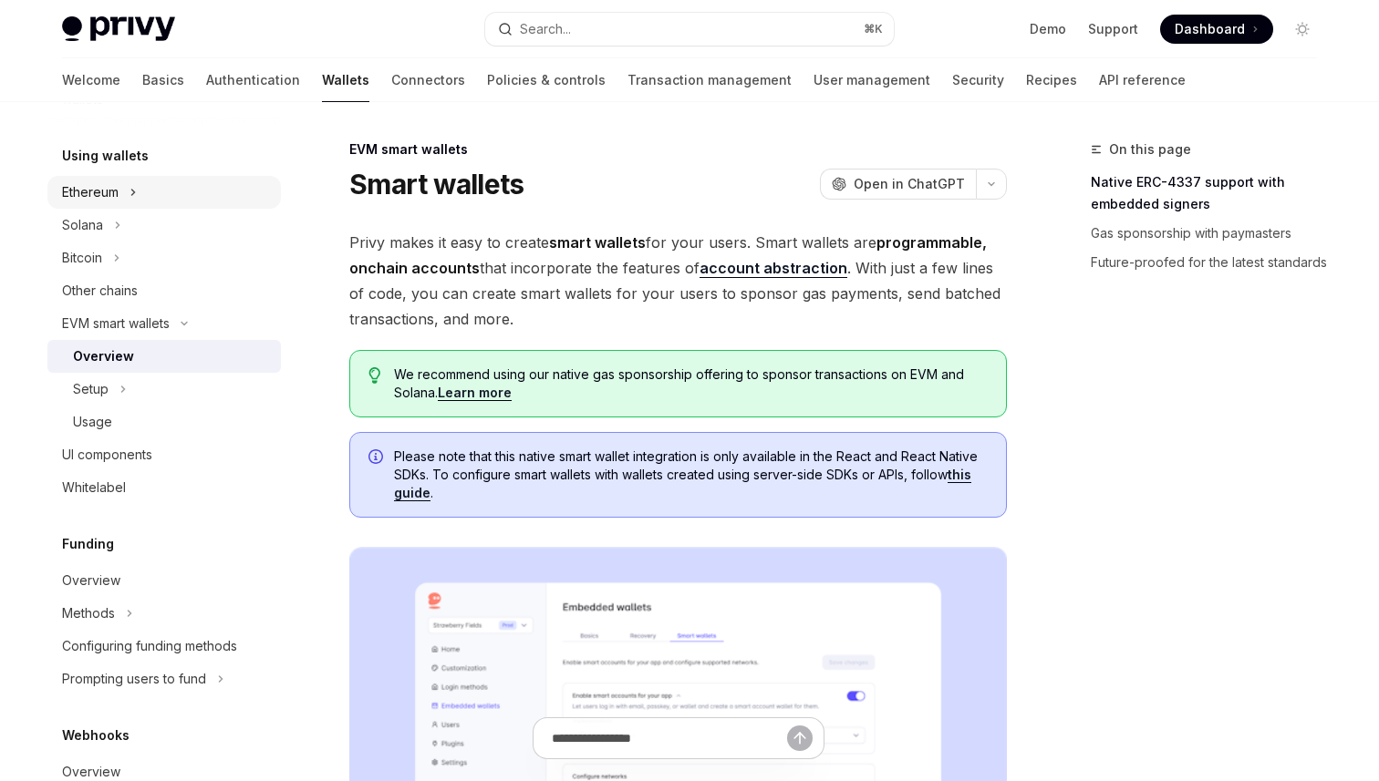  Describe the element at coordinates (150, 647) in the screenshot. I see `div: Configuring funding methods` at that location.